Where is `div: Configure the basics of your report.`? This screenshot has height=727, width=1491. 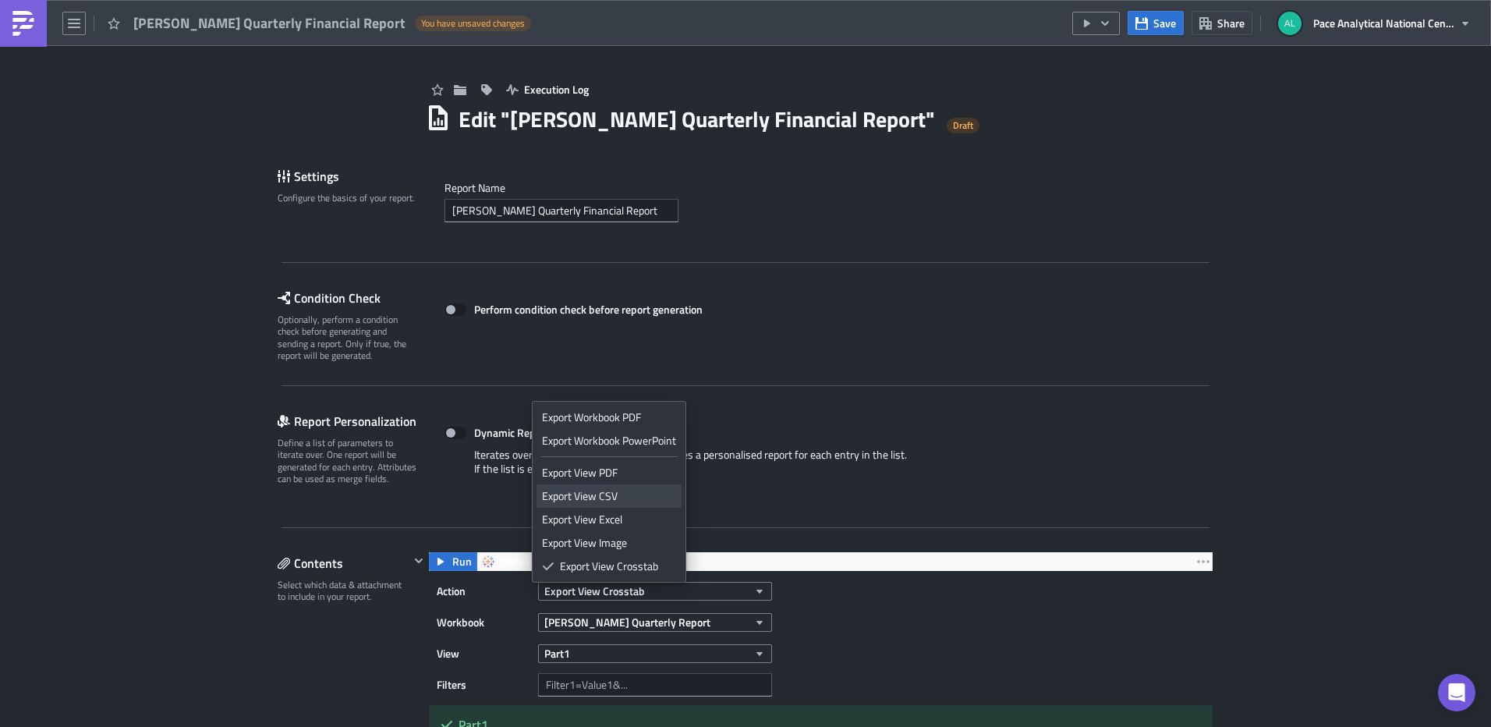
div: Configure the basics of your report. is located at coordinates (348, 197).